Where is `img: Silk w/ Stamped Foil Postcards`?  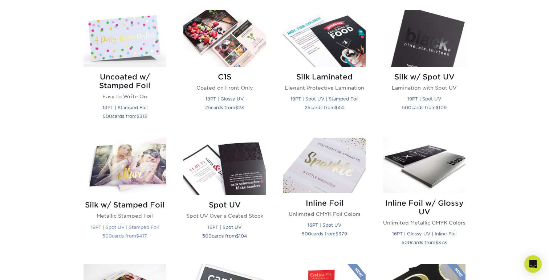
img: Silk w/ Stamped Foil Postcards is located at coordinates (125, 166).